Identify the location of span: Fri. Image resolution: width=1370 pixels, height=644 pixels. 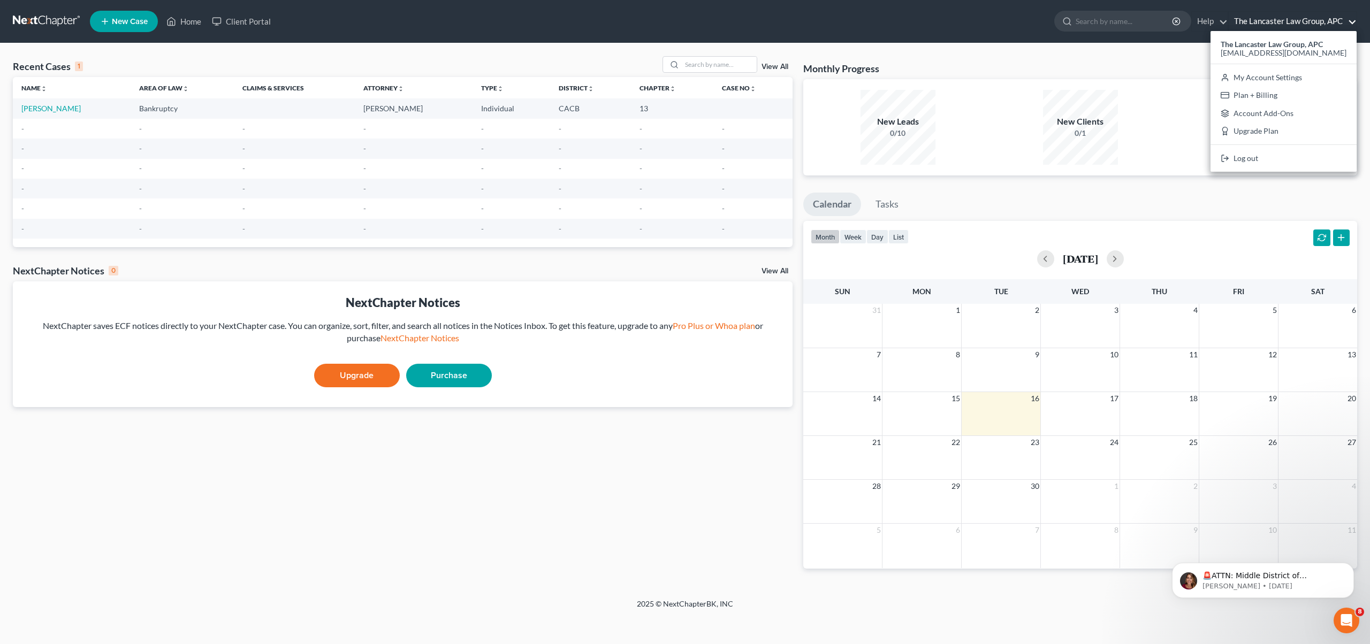
(1239, 291).